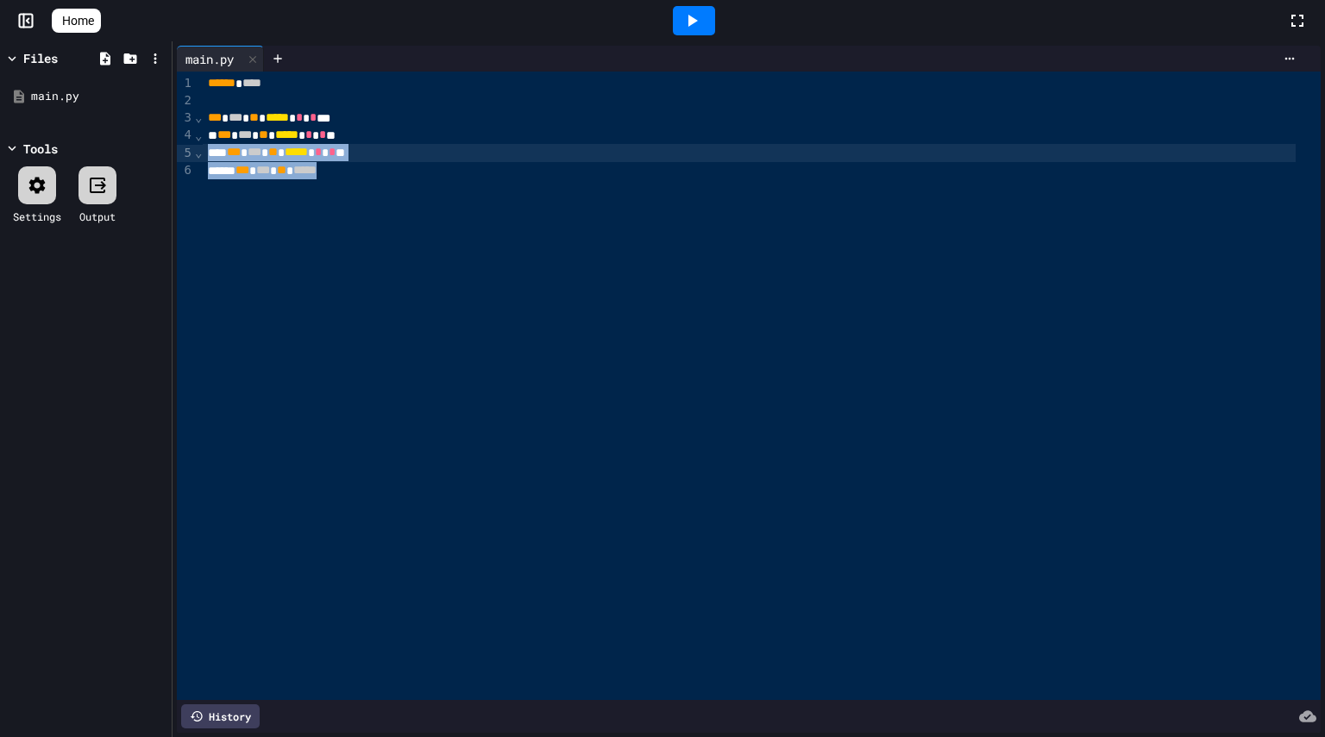 The image size is (1325, 737). Describe the element at coordinates (41, 58) in the screenshot. I see `div: Files` at that location.